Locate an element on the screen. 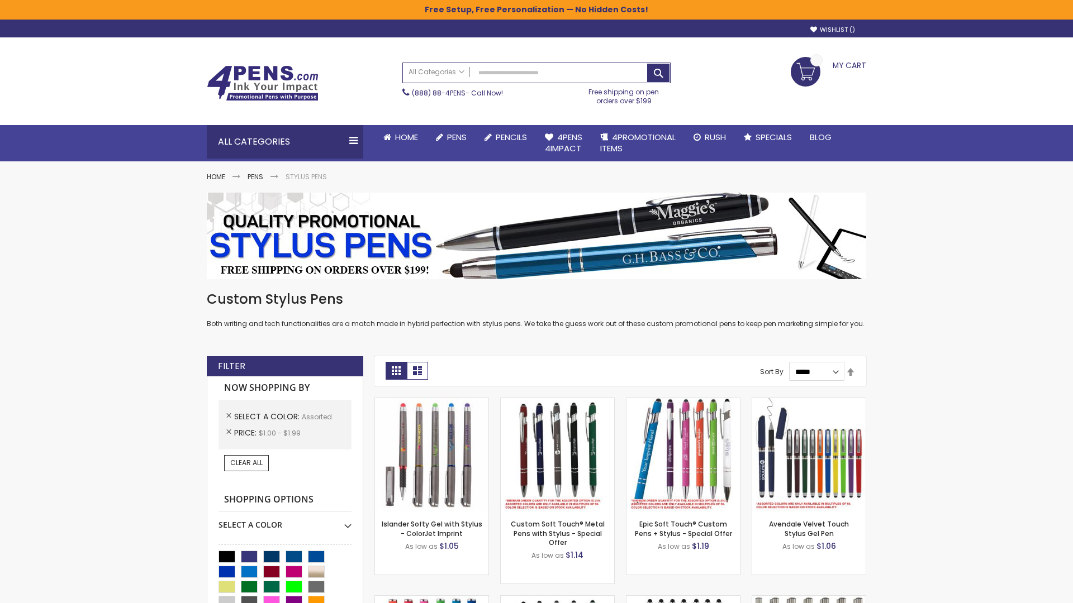 The width and height of the screenshot is (1073, 603). span: Rush is located at coordinates (715, 137).